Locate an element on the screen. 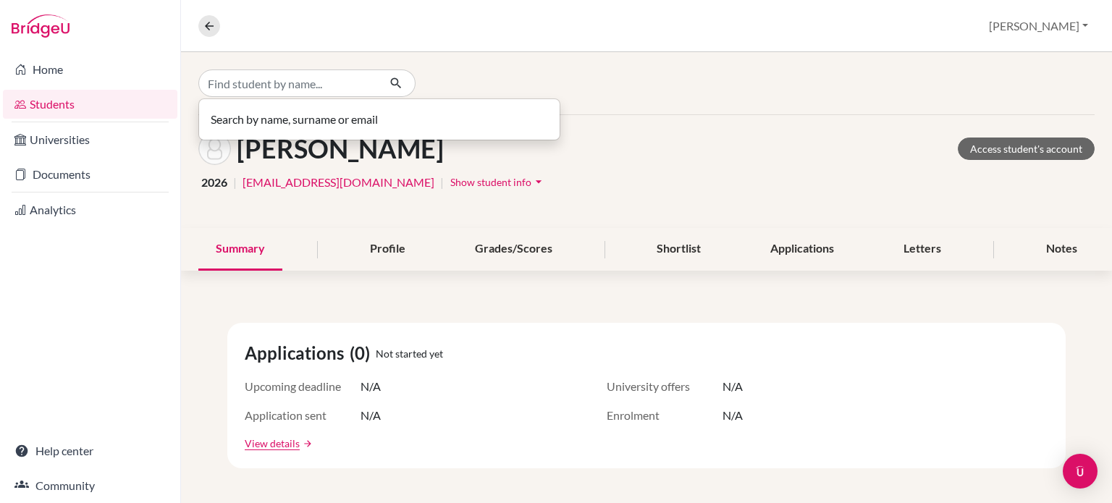  div: Open Intercom Messenger is located at coordinates (1081, 472).